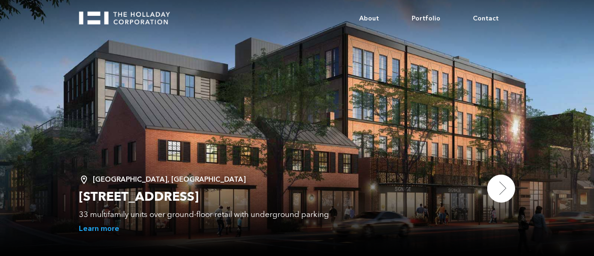 This screenshot has width=594, height=256. I want to click on a: Contact, so click(486, 19).